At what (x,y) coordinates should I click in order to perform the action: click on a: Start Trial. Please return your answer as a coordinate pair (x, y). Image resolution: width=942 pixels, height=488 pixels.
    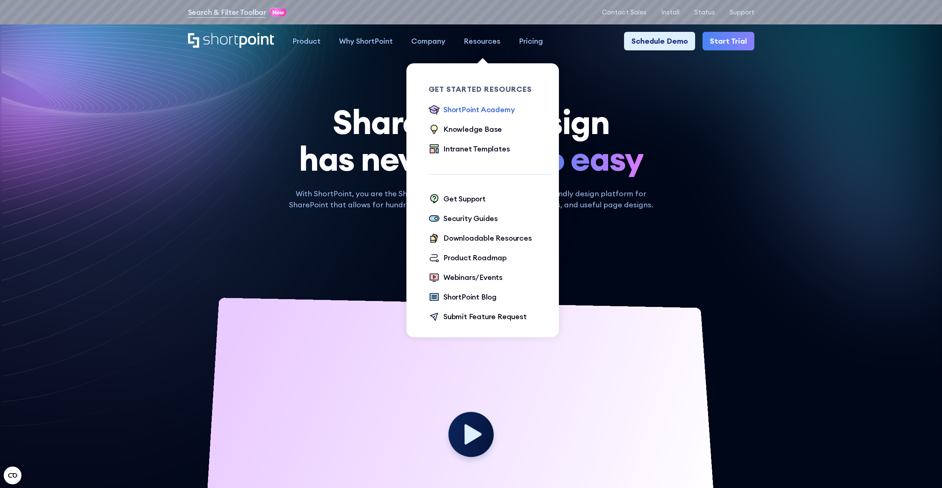
    Looking at the image, I should click on (729, 41).